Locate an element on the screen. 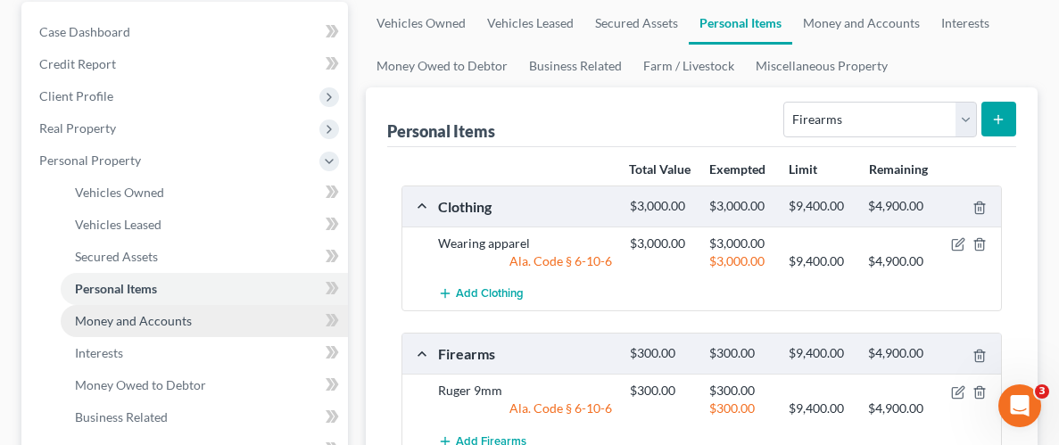 The image size is (1059, 445). span: Credit Report is located at coordinates (78, 63).